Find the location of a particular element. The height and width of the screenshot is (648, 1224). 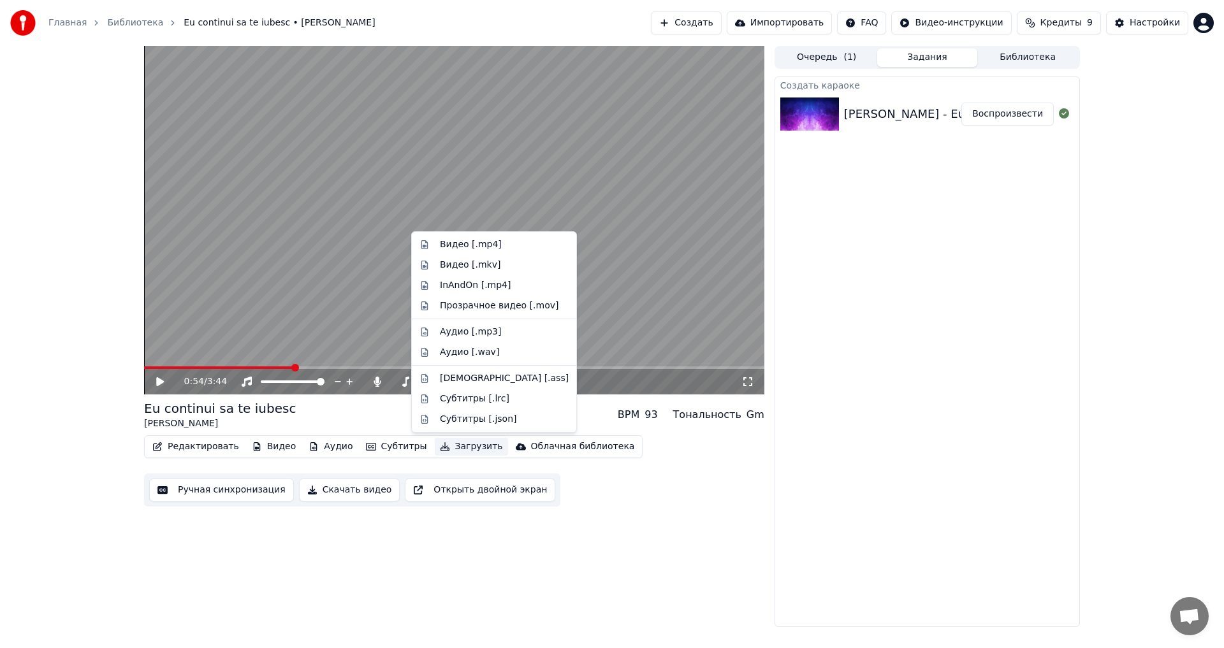

span: 0:54 is located at coordinates (194, 382).